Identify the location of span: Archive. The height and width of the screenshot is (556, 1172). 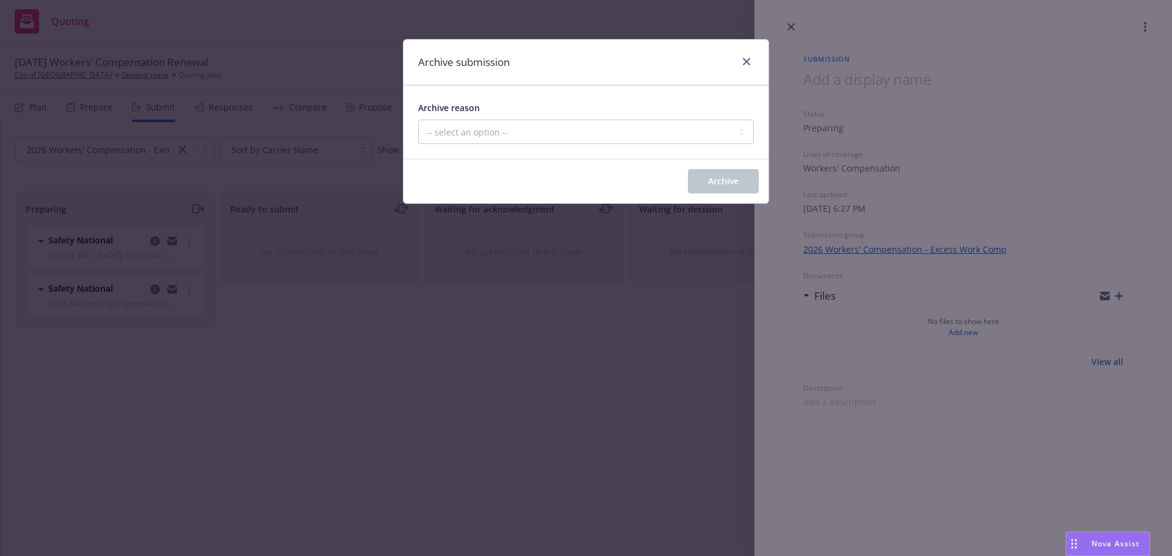
(724, 181).